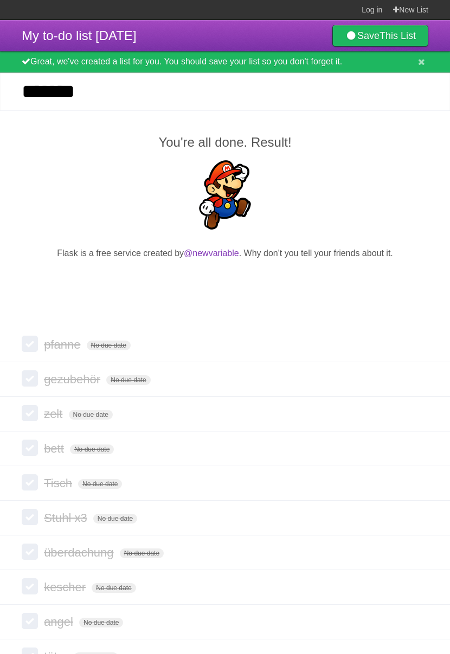  What do you see at coordinates (380, 36) in the screenshot?
I see `a: SaveThis List` at bounding box center [380, 36].